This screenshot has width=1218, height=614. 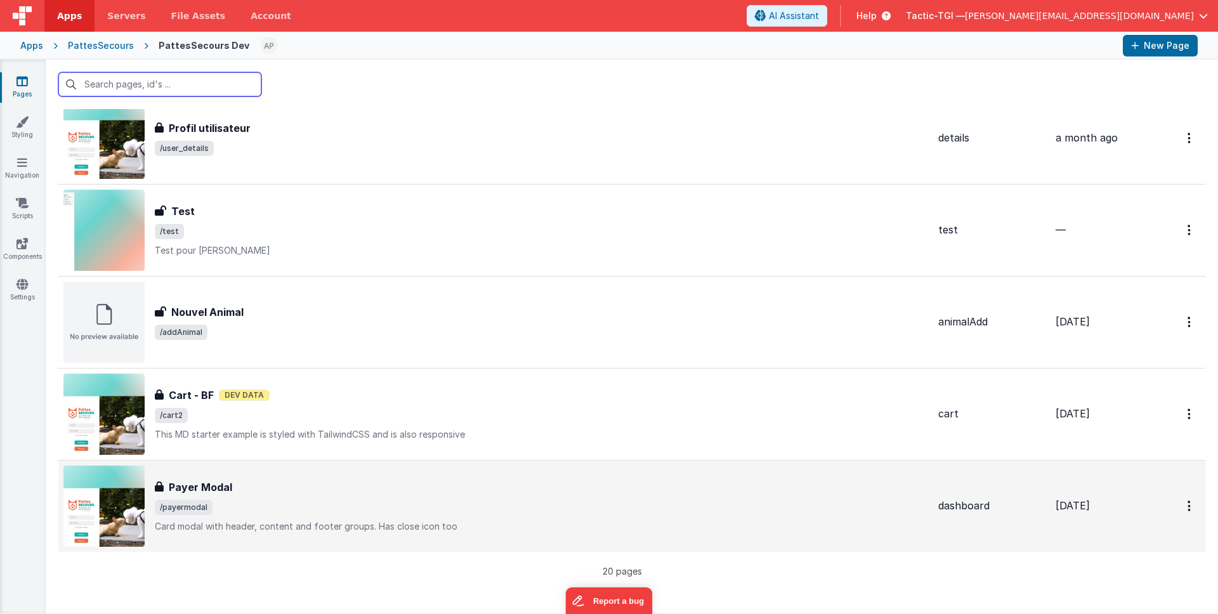 I want to click on img: c78abd8586fb0502950fd3f28e86ae42, so click(x=269, y=46).